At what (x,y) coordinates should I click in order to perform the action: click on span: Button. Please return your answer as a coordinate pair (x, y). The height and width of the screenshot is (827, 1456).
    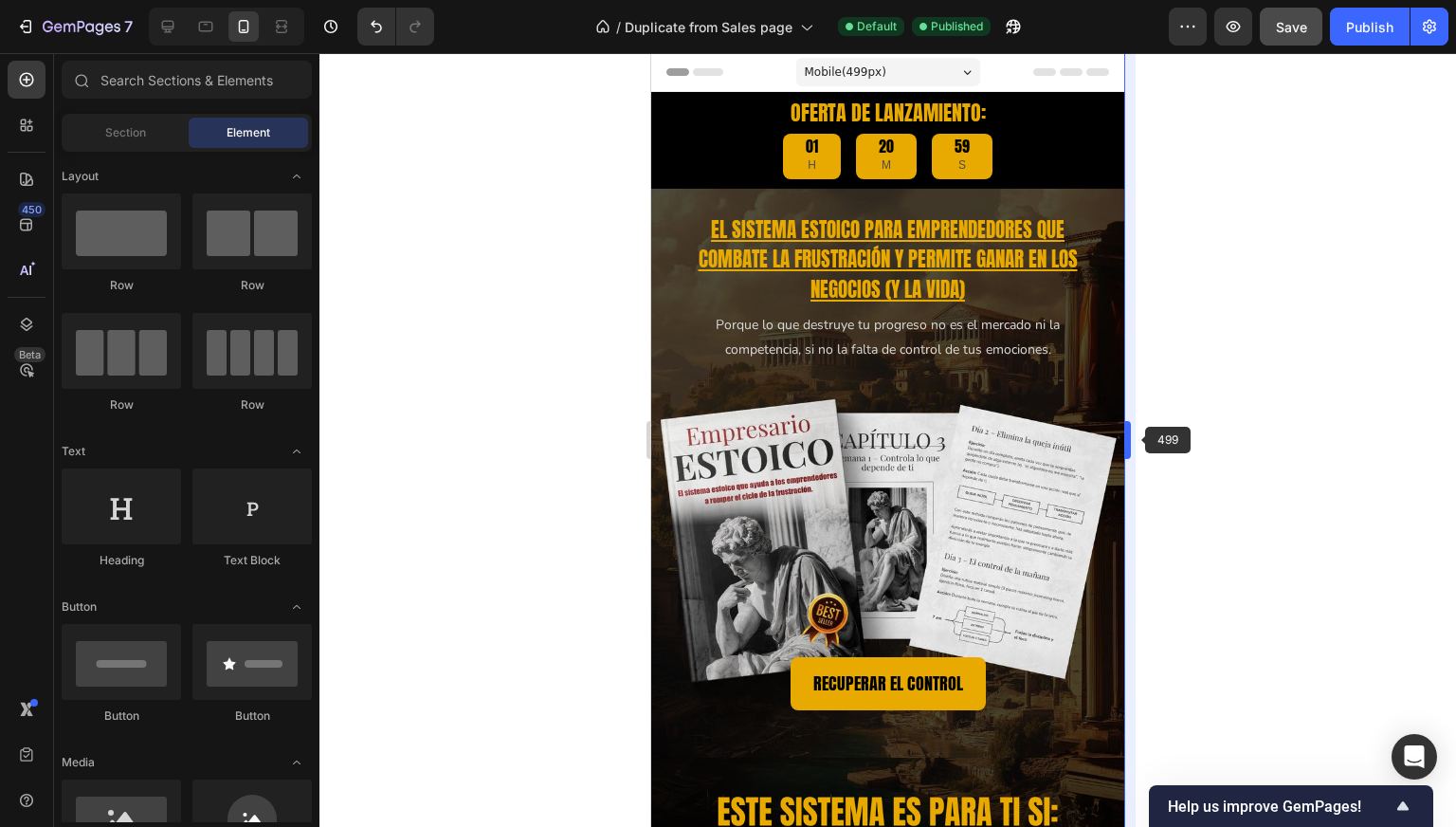
    Looking at the image, I should click on (78, 607).